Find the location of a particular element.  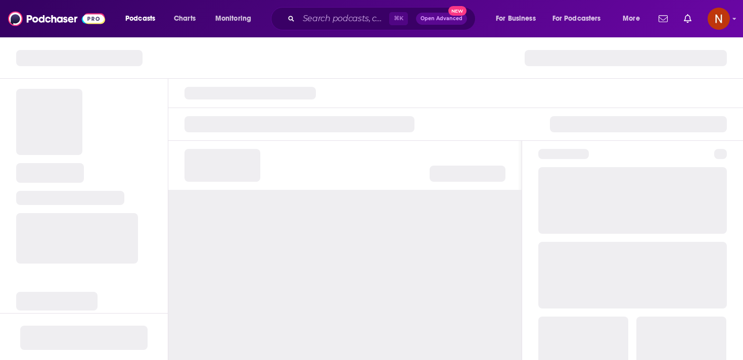

a: Podchaser - Follow, Share and Rate Podcasts is located at coordinates (57, 19).